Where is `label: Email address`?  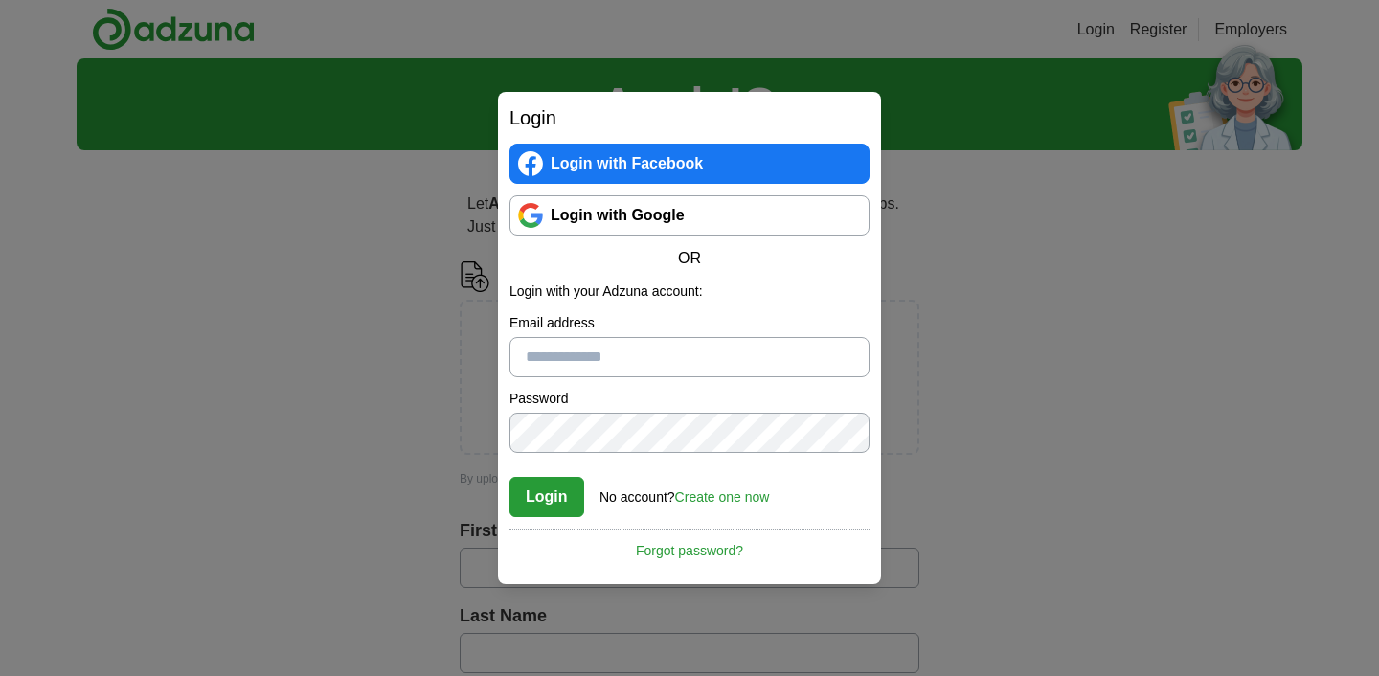
label: Email address is located at coordinates (690, 323).